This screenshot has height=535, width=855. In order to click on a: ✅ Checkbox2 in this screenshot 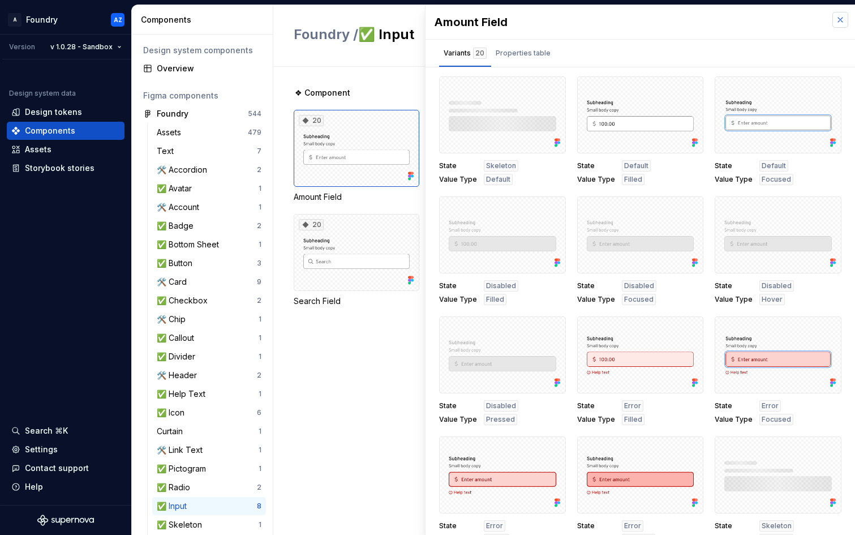, I will do `click(209, 300)`.